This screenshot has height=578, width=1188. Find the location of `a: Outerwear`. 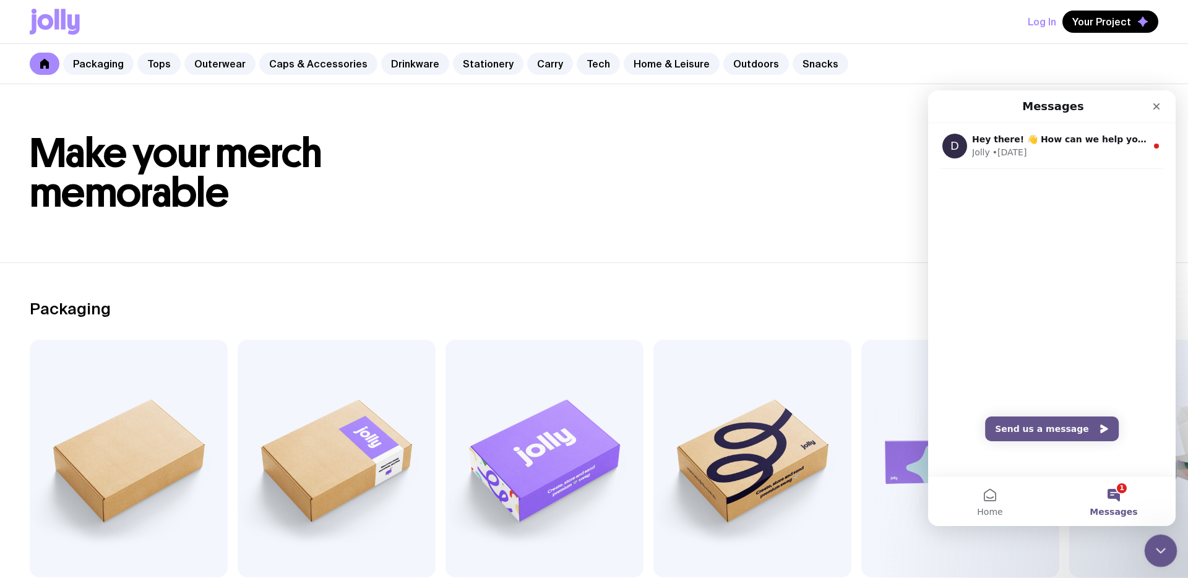

a: Outerwear is located at coordinates (220, 64).